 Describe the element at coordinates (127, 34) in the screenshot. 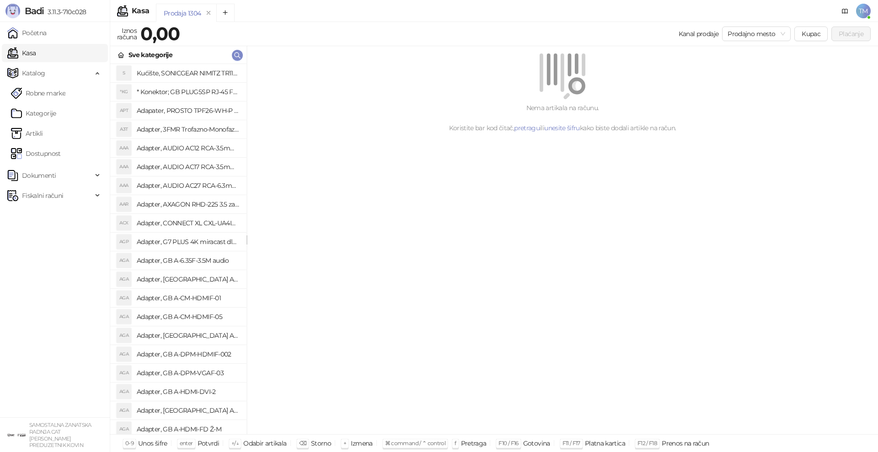

I see `div: Iznos računa` at that location.